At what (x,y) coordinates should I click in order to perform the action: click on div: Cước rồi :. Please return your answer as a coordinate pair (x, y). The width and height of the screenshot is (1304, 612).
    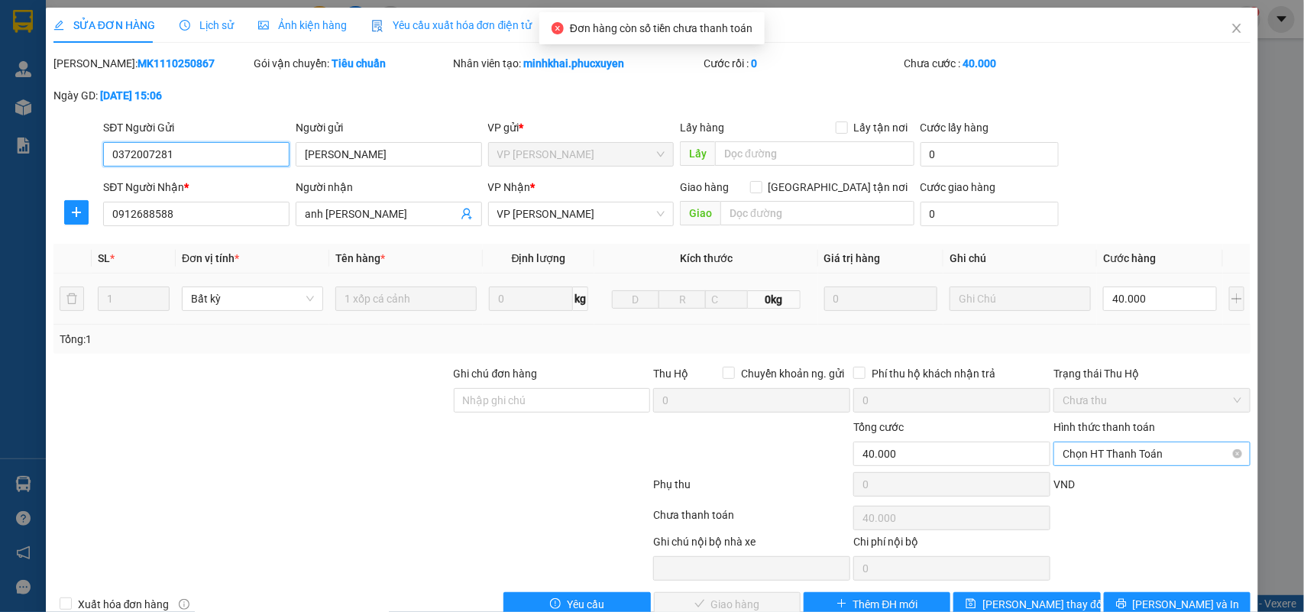
    Looking at the image, I should click on (802, 63).